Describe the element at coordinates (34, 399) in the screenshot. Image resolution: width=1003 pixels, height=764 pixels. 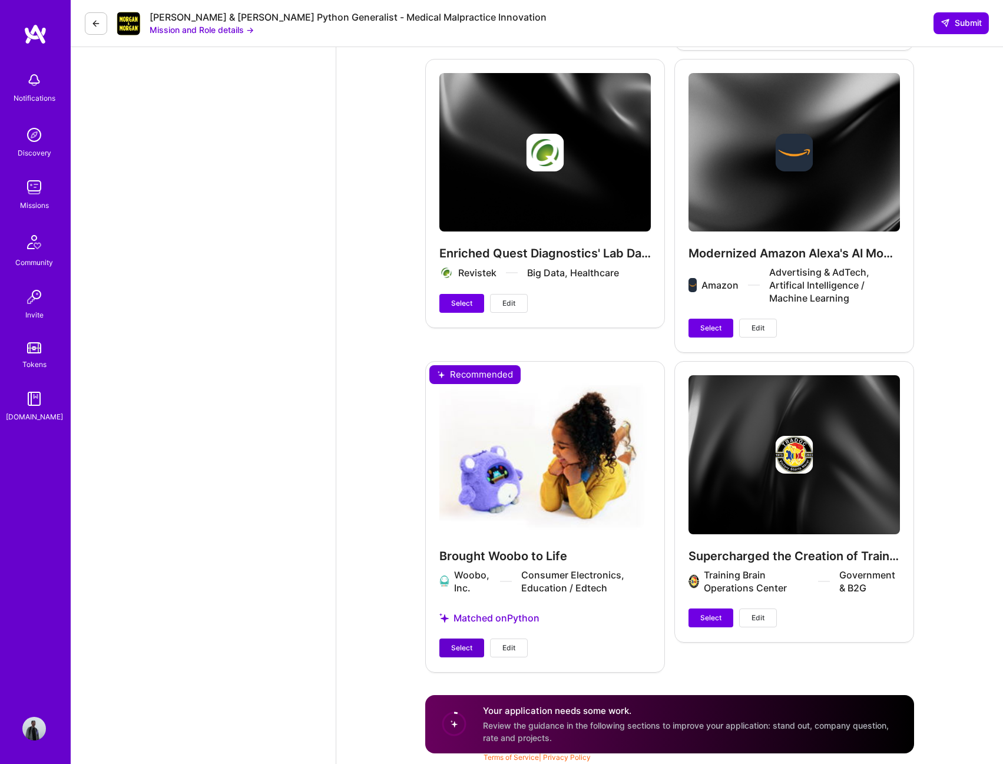
I see `img: guide book` at that location.